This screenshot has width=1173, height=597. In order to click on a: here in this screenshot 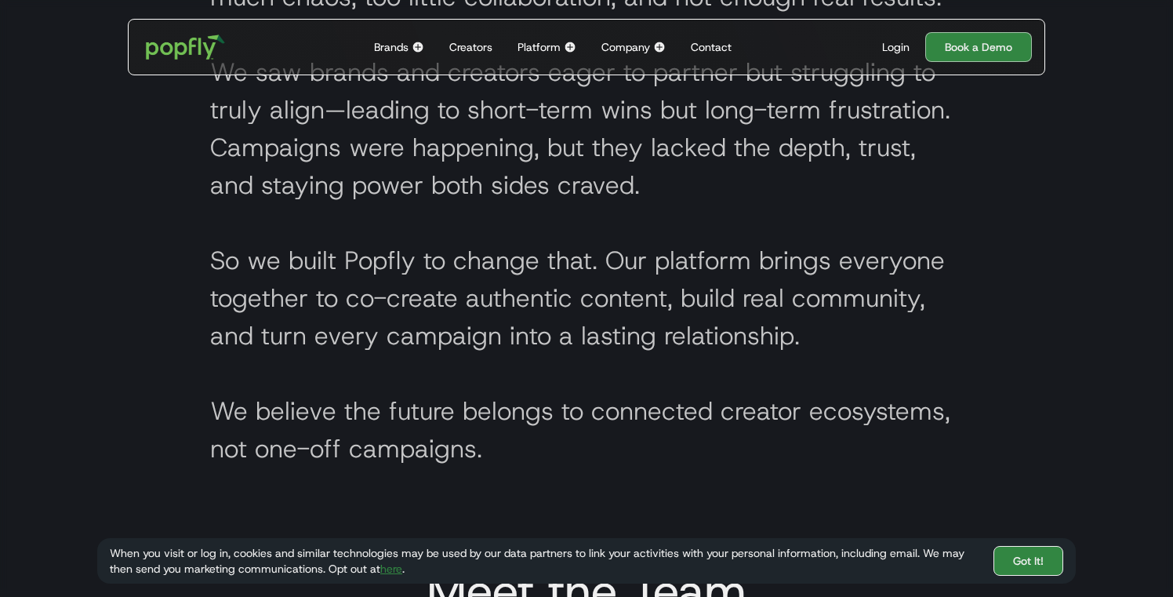, I will do `click(391, 568)`.